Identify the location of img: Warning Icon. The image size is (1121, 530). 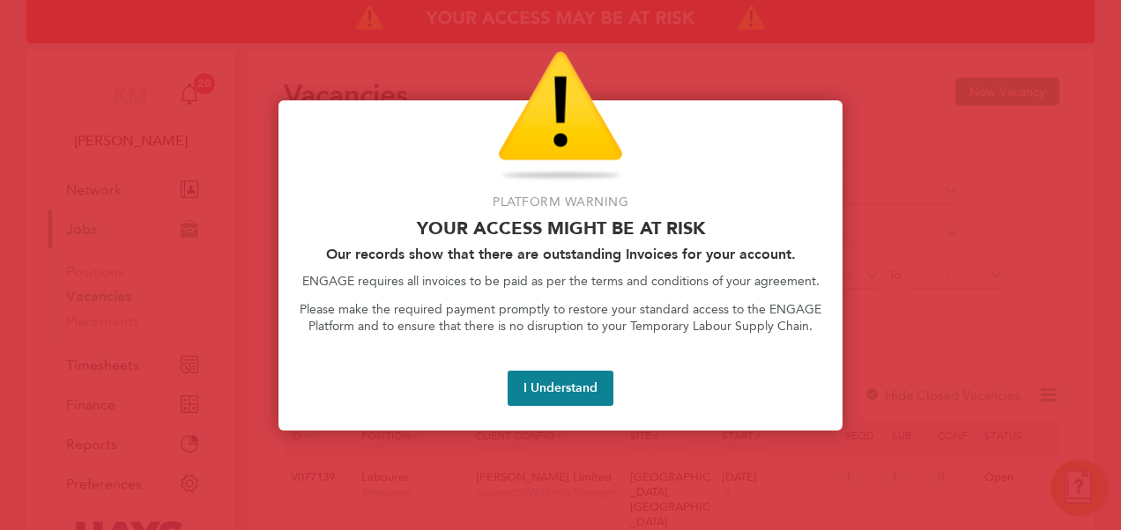
(560, 117).